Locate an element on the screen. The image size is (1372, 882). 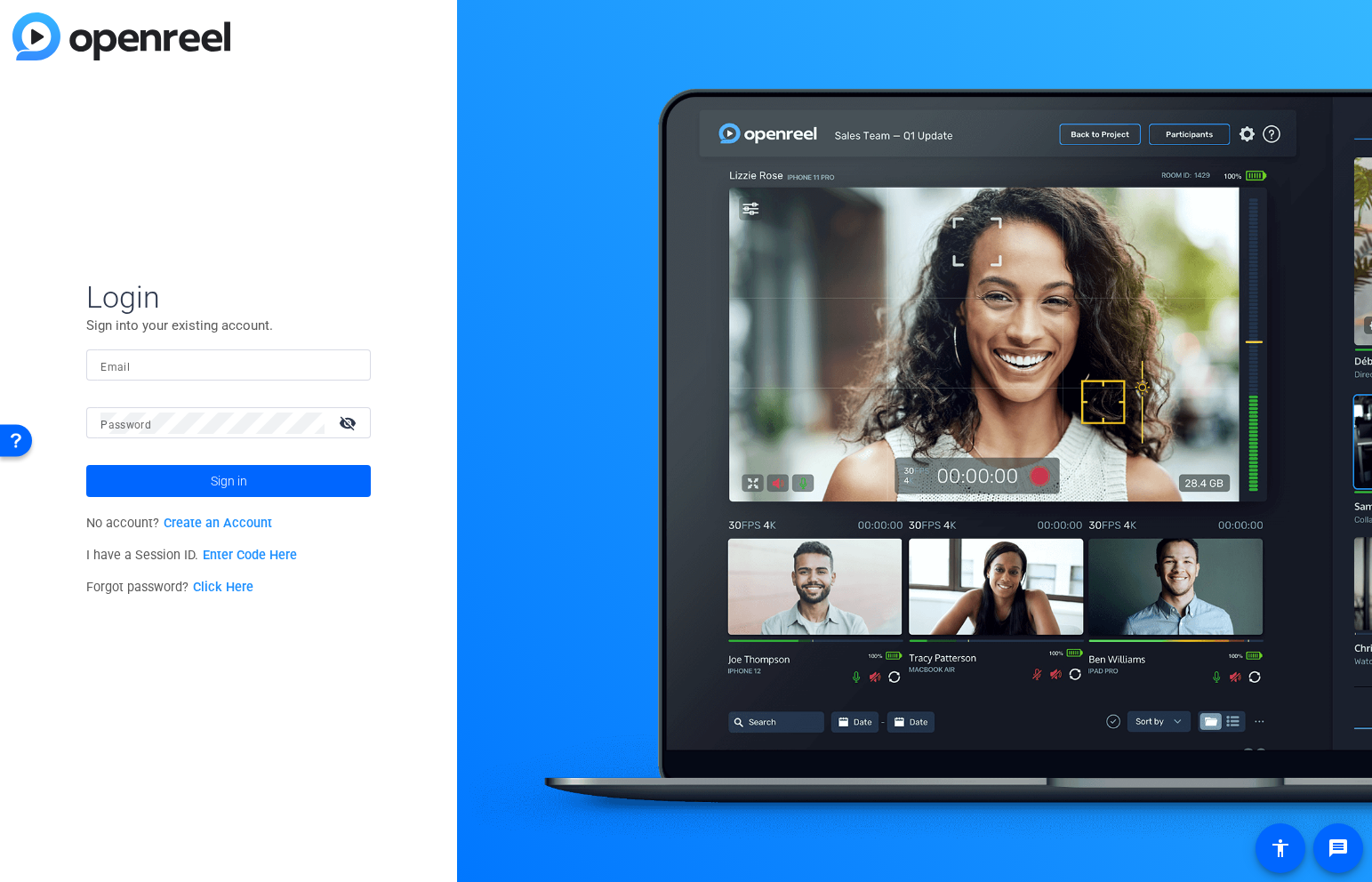
a: Click Here is located at coordinates (223, 587).